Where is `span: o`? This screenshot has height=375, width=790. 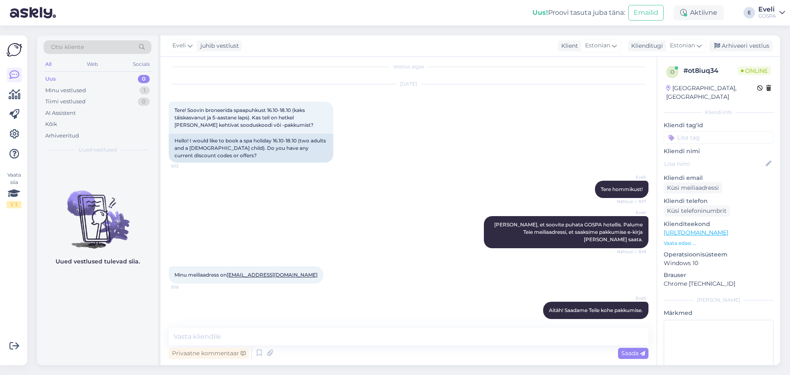 span: o is located at coordinates (673, 72).